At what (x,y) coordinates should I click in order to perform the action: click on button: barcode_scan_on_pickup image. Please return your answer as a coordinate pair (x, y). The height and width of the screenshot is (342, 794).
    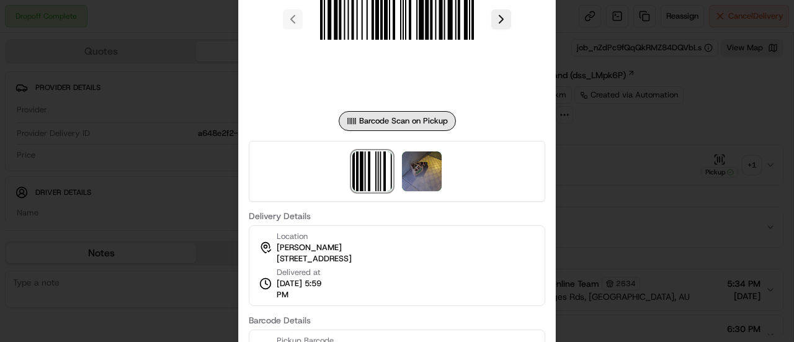
    Looking at the image, I should click on (372, 171).